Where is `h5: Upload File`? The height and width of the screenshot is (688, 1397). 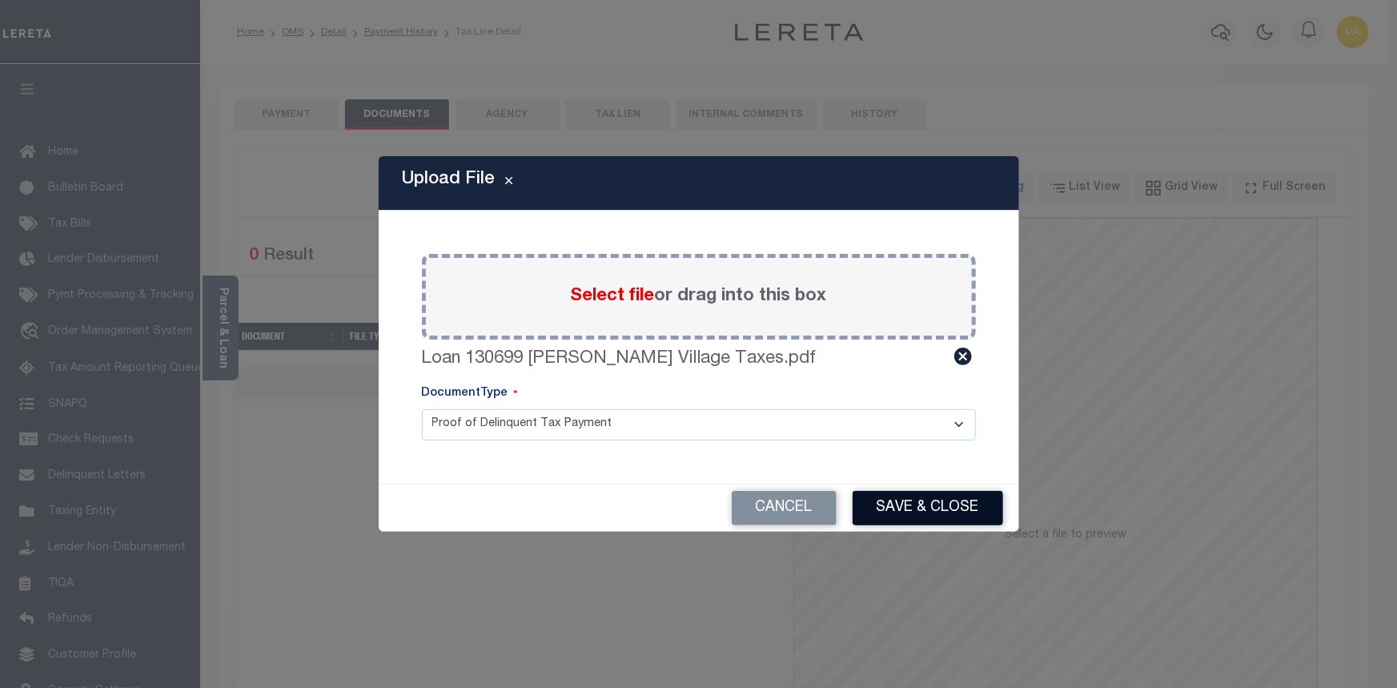
h5: Upload File is located at coordinates (449, 179).